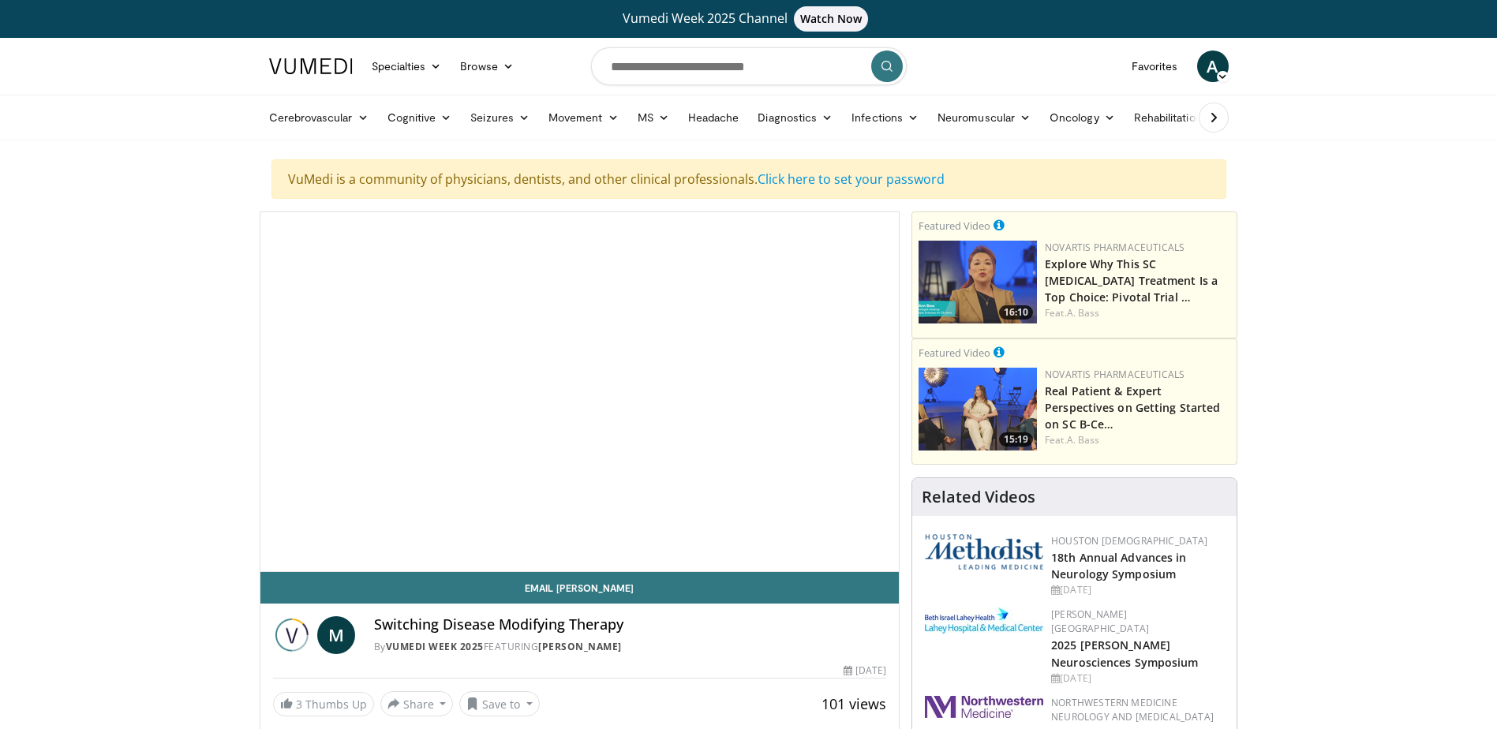  Describe the element at coordinates (984, 620) in the screenshot. I see `img: e7977282-282c-4444-820d-7cc2733560fd.jpg.150x105_q85_autocrop_double_scale_upscale_version-0.2.jpg` at that location.